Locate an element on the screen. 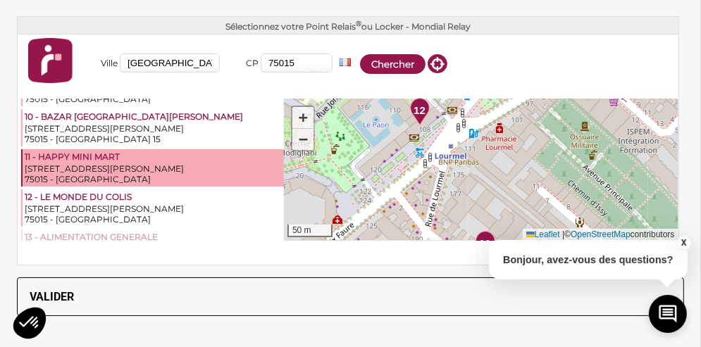 Image resolution: width=701 pixels, height=347 pixels. p: Bonjour, avez-vous des questions? is located at coordinates (588, 260).